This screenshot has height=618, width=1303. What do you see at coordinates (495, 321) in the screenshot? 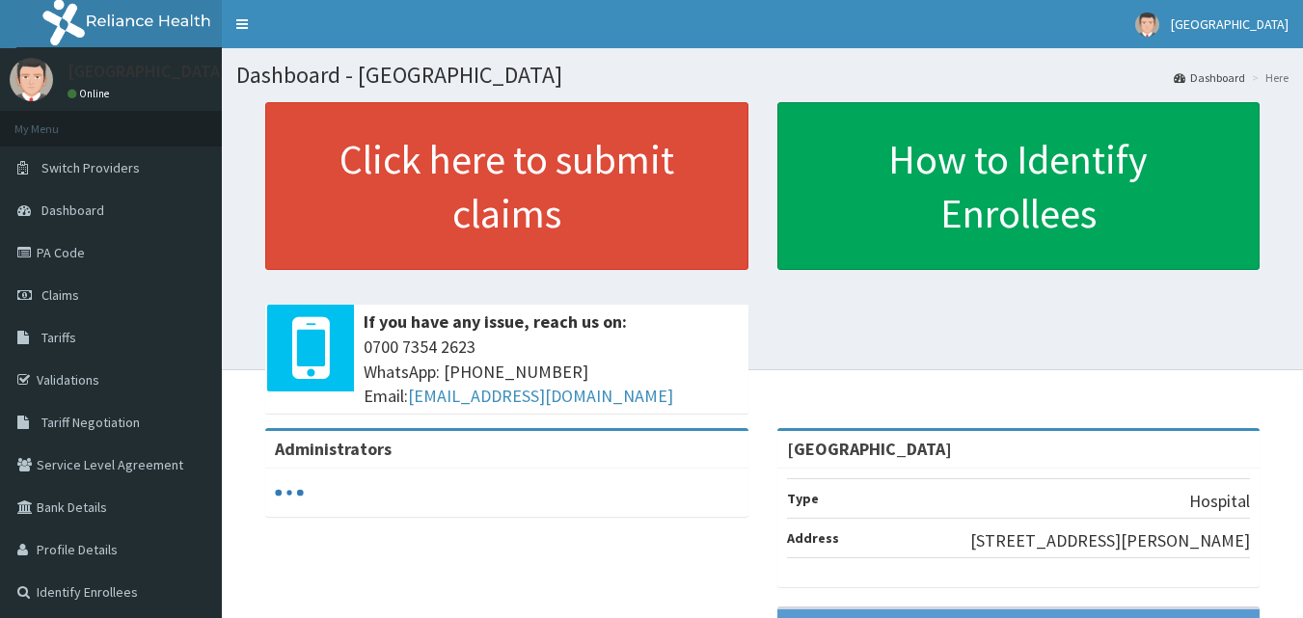
I see `b: If you have any issue, reach us on:` at bounding box center [495, 321].